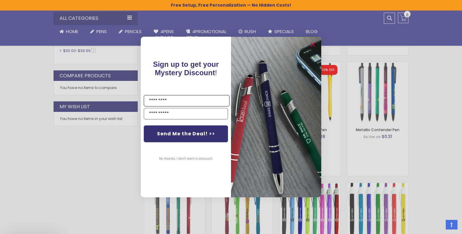 This screenshot has height=234, width=462. I want to click on button: Send Me the Deal! >>, so click(186, 134).